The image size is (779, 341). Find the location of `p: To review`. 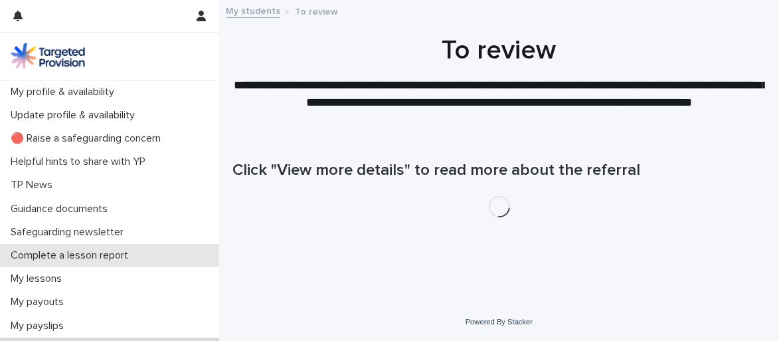

p: To review is located at coordinates (316, 11).